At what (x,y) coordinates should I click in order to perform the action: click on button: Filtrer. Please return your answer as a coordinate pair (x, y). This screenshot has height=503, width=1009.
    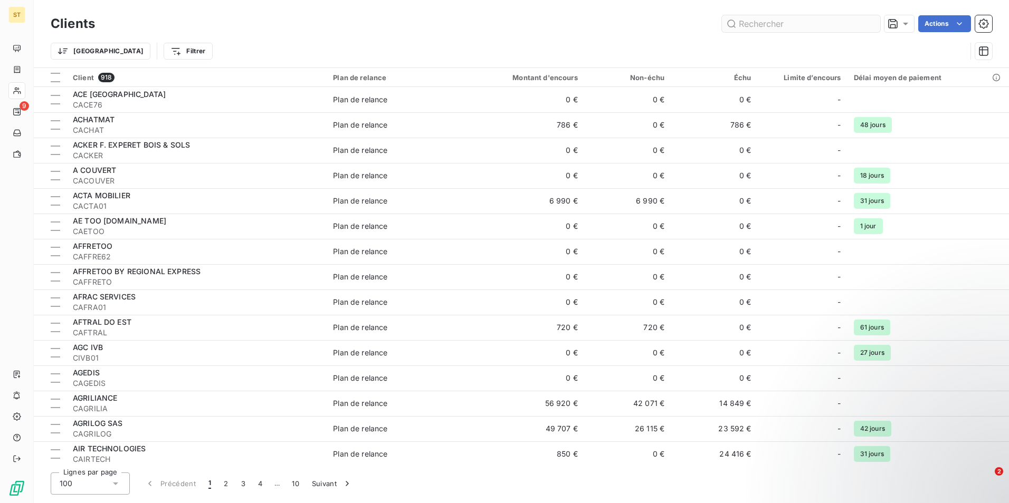
    Looking at the image, I should click on (188, 51).